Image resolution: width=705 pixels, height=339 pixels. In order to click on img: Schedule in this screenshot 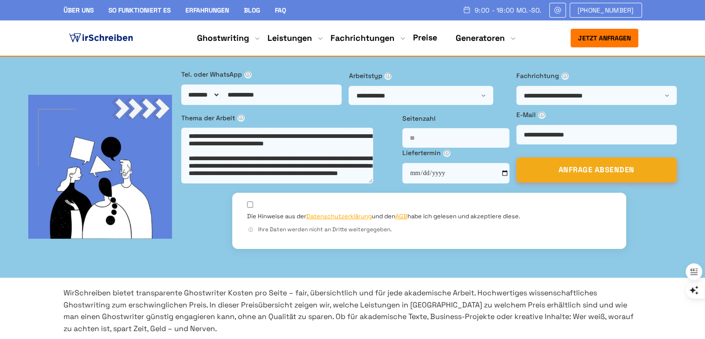, I will do `click(467, 10)`.